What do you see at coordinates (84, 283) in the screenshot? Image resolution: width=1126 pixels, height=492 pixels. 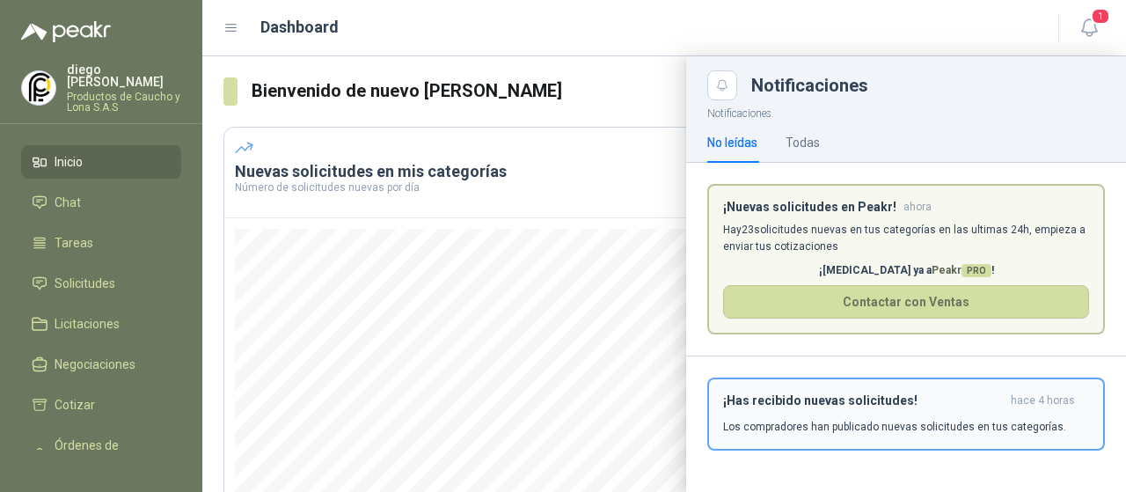 I see `span: Solicitudes` at bounding box center [84, 283].